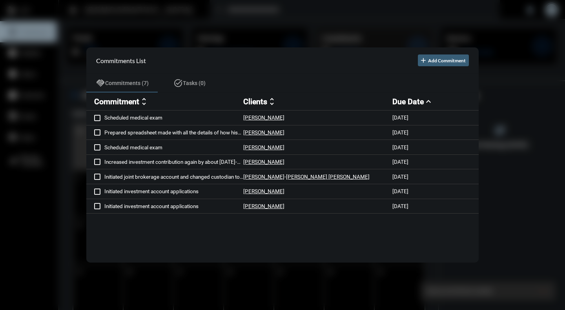  What do you see at coordinates (194, 83) in the screenshot?
I see `span: Tasks (0)` at bounding box center [194, 83].